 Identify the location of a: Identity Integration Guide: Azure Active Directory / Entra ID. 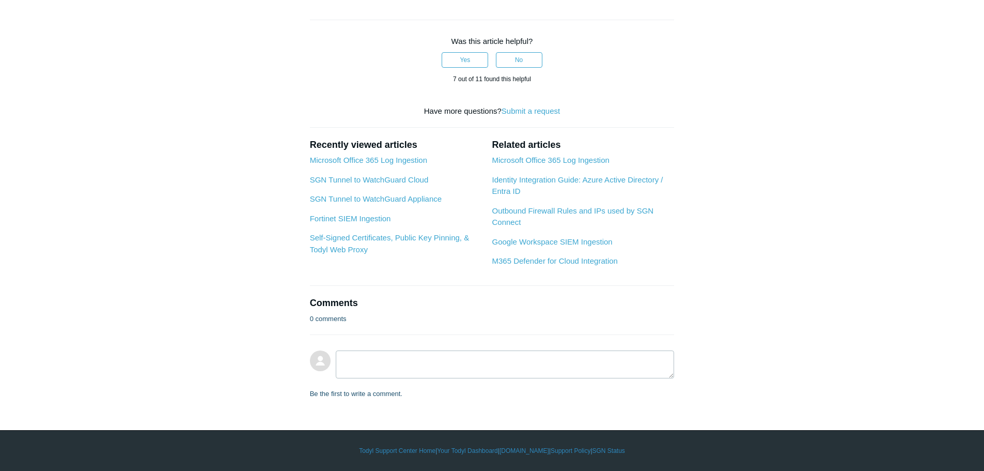
(577, 185).